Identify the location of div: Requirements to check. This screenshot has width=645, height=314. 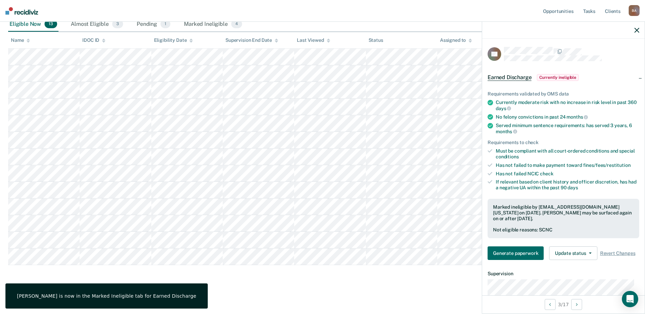
(563, 142).